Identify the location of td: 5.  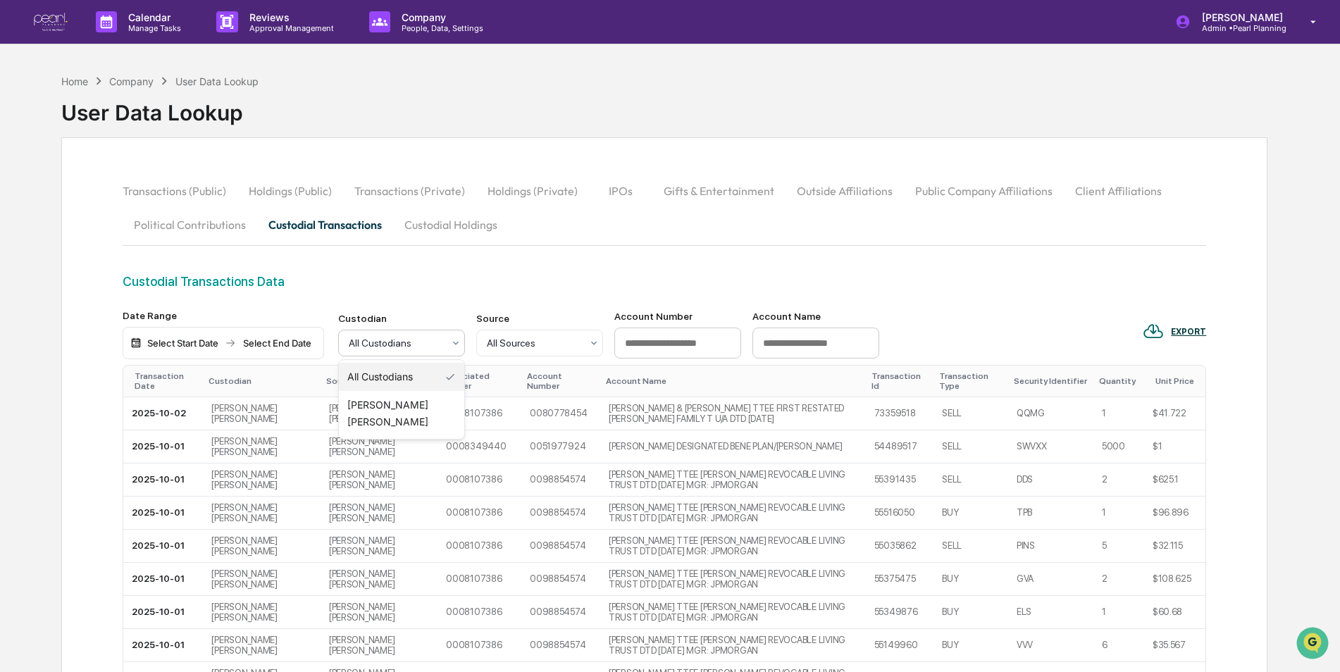
(1119, 546).